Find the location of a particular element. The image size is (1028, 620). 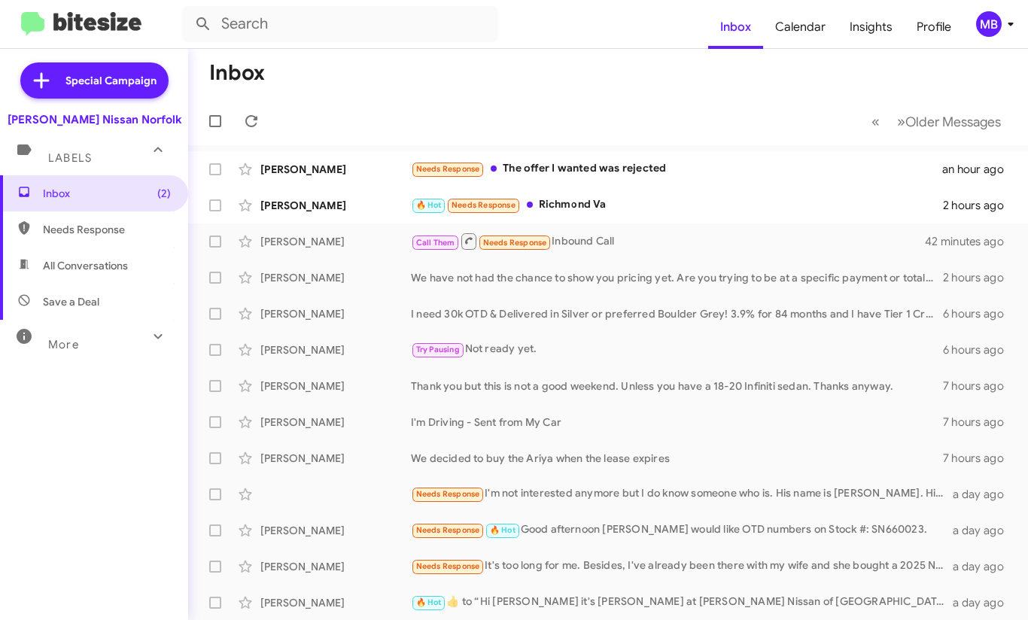

input: Search is located at coordinates (340, 24).